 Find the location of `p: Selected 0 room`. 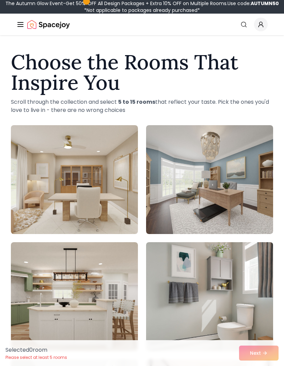

p: Selected 0 room is located at coordinates (36, 350).